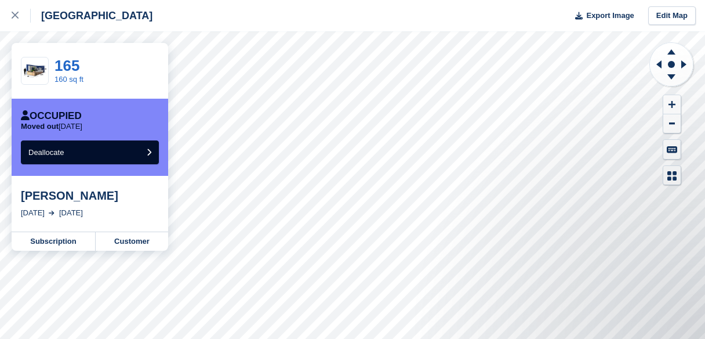 The height and width of the screenshot is (339, 705). What do you see at coordinates (53, 241) in the screenshot?
I see `a: Subscription` at bounding box center [53, 241].